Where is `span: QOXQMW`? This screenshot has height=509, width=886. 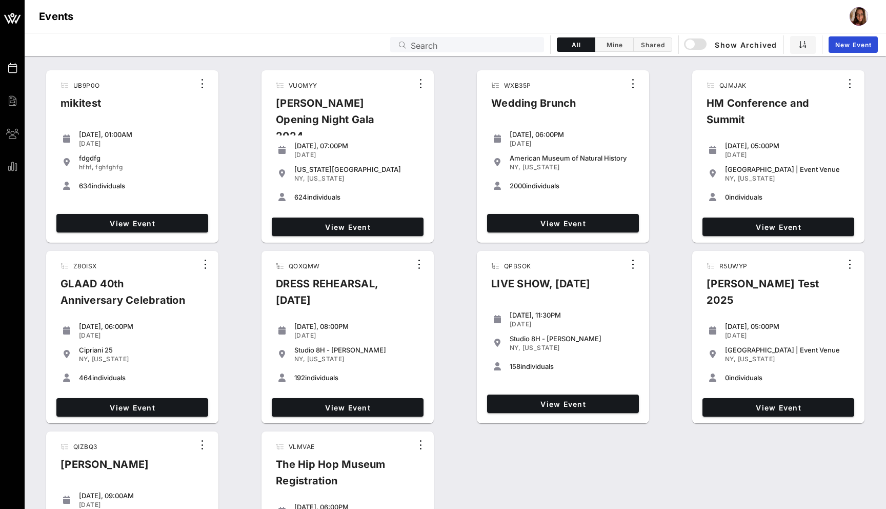 span: QOXQMW is located at coordinates (304, 266).